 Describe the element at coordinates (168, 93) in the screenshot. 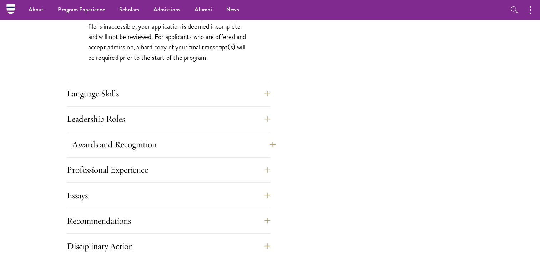

I see `button: Language Skills` at that location.